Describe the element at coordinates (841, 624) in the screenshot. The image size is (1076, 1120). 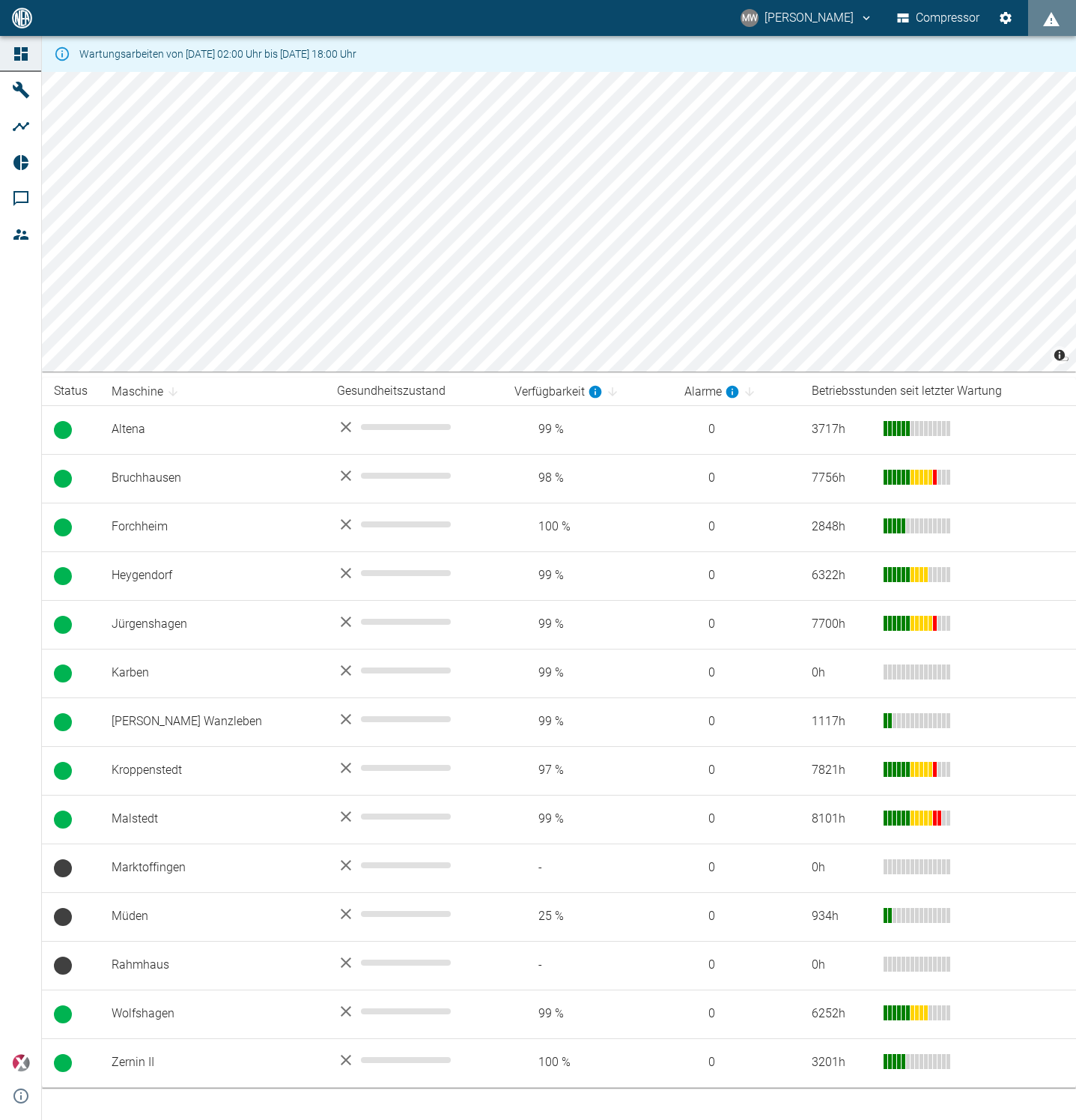
I see `div: 7700 h` at that location.